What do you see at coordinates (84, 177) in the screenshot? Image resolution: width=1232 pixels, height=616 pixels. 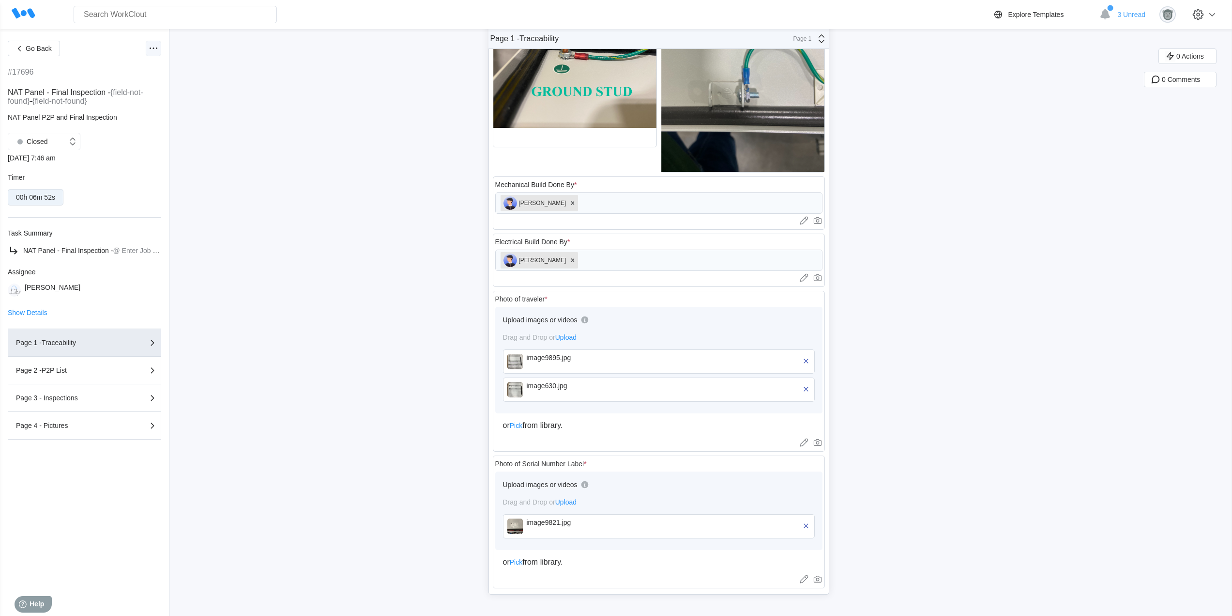 I see `div: Timer` at bounding box center [84, 177].